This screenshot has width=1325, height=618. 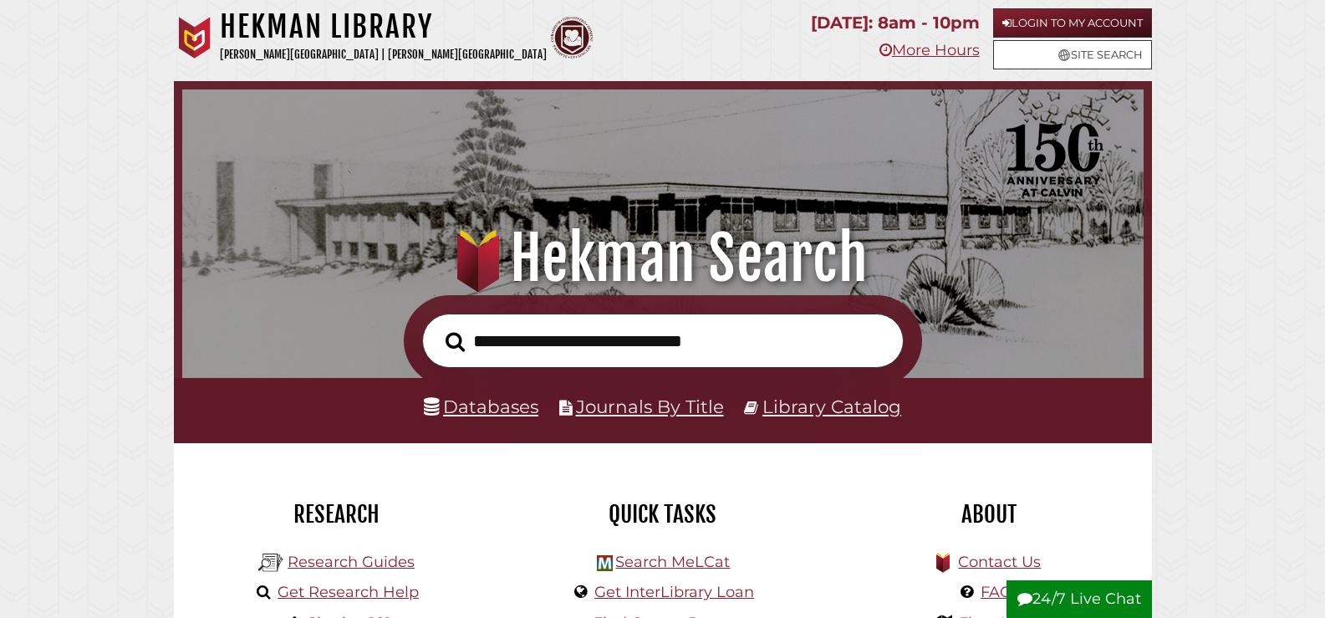 I want to click on a: Journals By Title, so click(x=649, y=406).